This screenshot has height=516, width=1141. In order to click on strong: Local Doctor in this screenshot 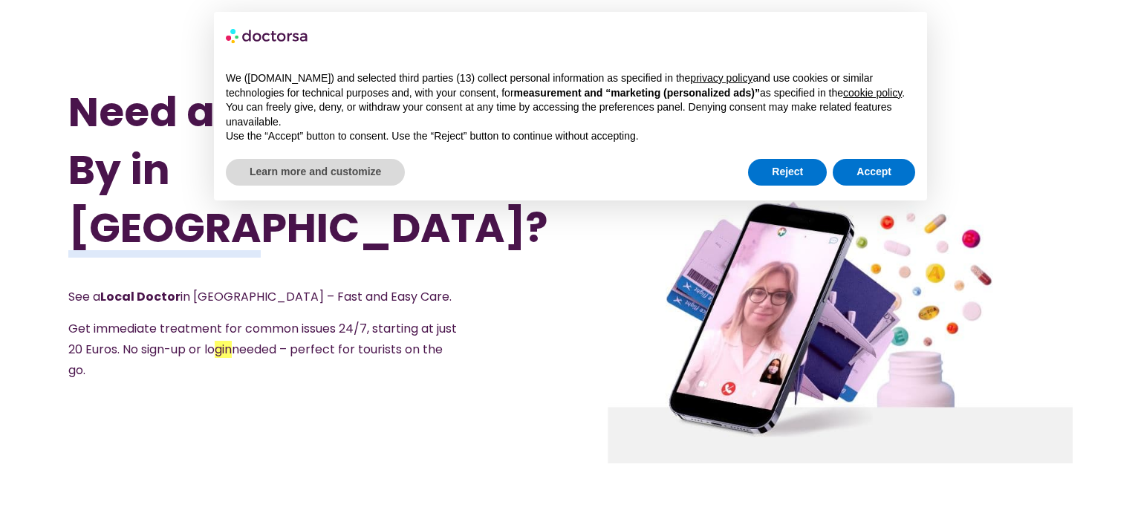, I will do `click(140, 296)`.